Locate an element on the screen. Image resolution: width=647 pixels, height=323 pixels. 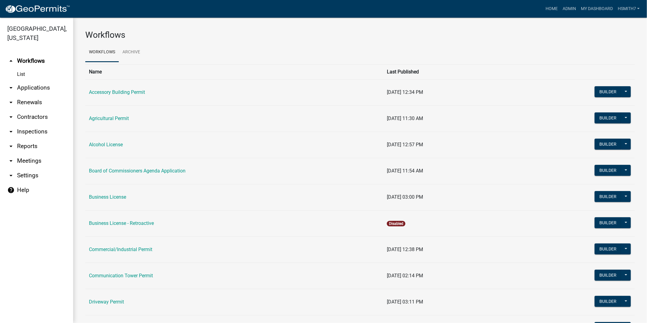
a: Business License - Retroactive is located at coordinates (121, 223).